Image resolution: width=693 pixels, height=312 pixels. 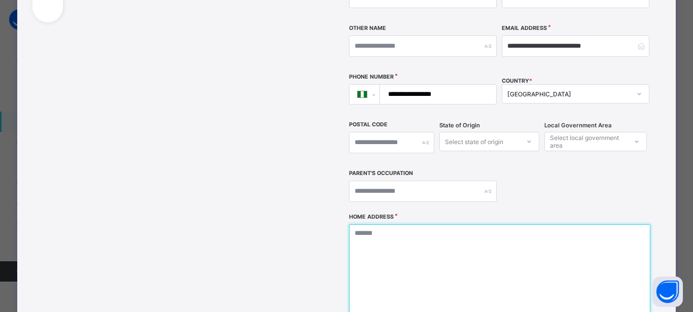 I want to click on div: Select state of origin, so click(x=474, y=142).